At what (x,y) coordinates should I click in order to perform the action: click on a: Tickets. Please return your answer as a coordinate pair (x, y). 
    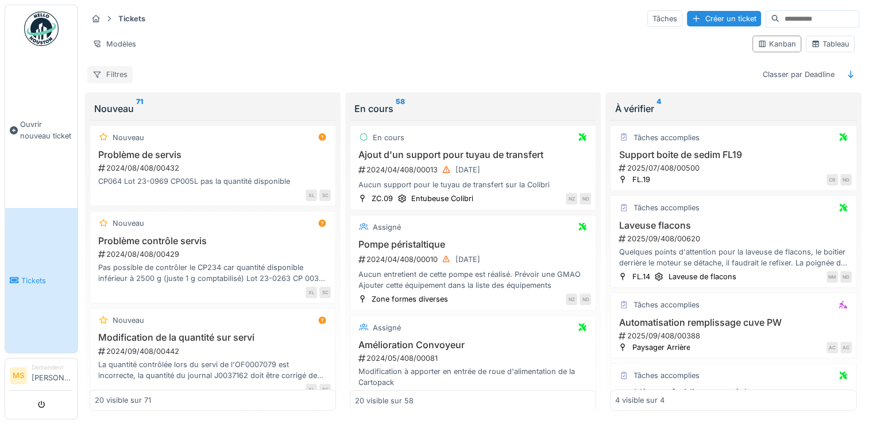
    Looking at the image, I should click on (41, 280).